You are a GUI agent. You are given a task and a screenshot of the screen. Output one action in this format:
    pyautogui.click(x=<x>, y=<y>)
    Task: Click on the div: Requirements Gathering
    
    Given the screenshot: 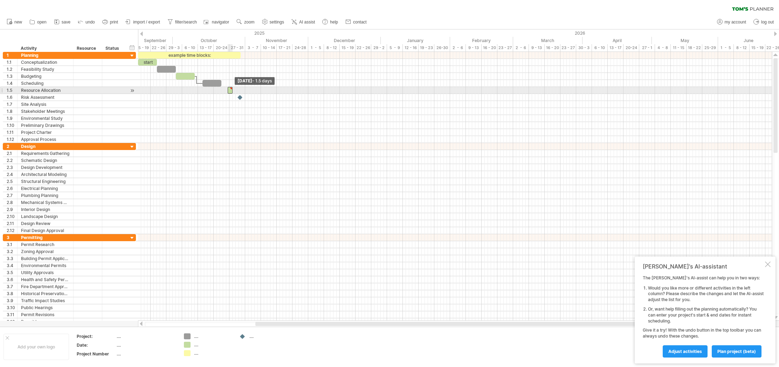 What is the action you would take?
    pyautogui.click(x=45, y=153)
    